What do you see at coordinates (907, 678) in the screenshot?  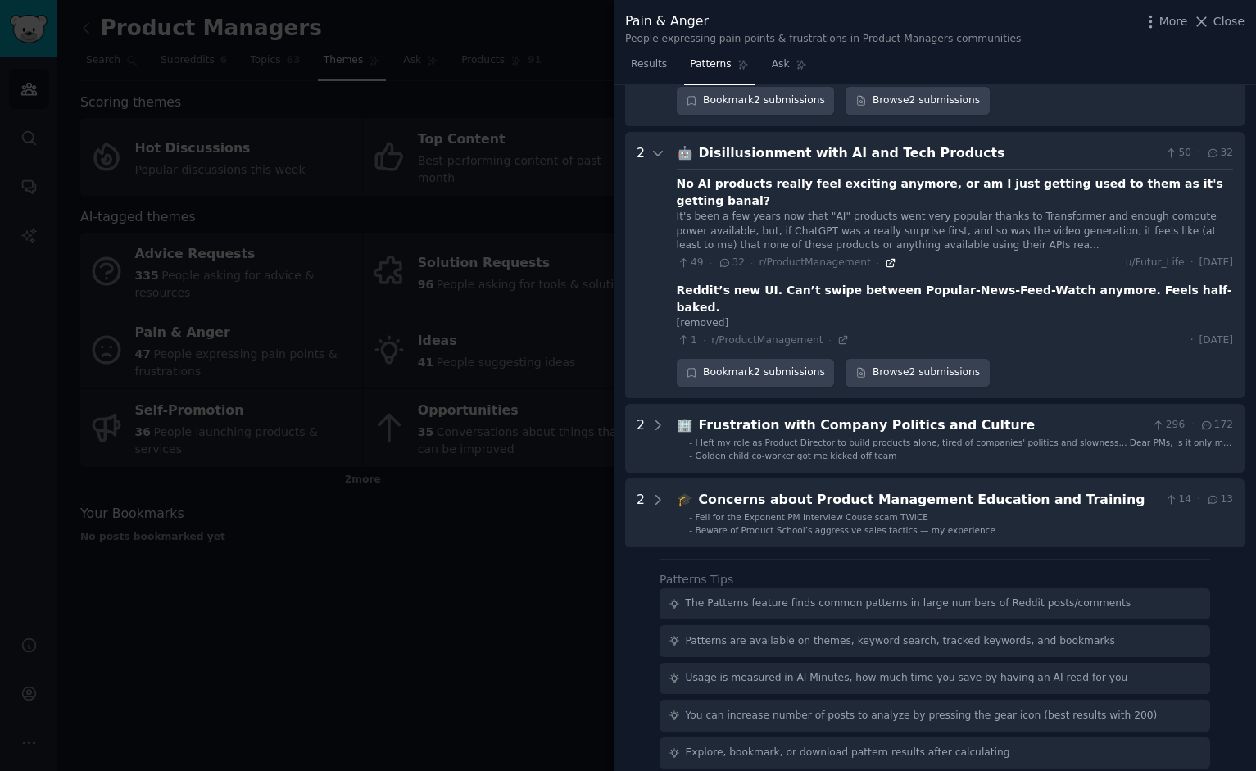 I see `div: Usage is measured in AI Minutes, how much time you save by having an AI read for you` at bounding box center [907, 678].